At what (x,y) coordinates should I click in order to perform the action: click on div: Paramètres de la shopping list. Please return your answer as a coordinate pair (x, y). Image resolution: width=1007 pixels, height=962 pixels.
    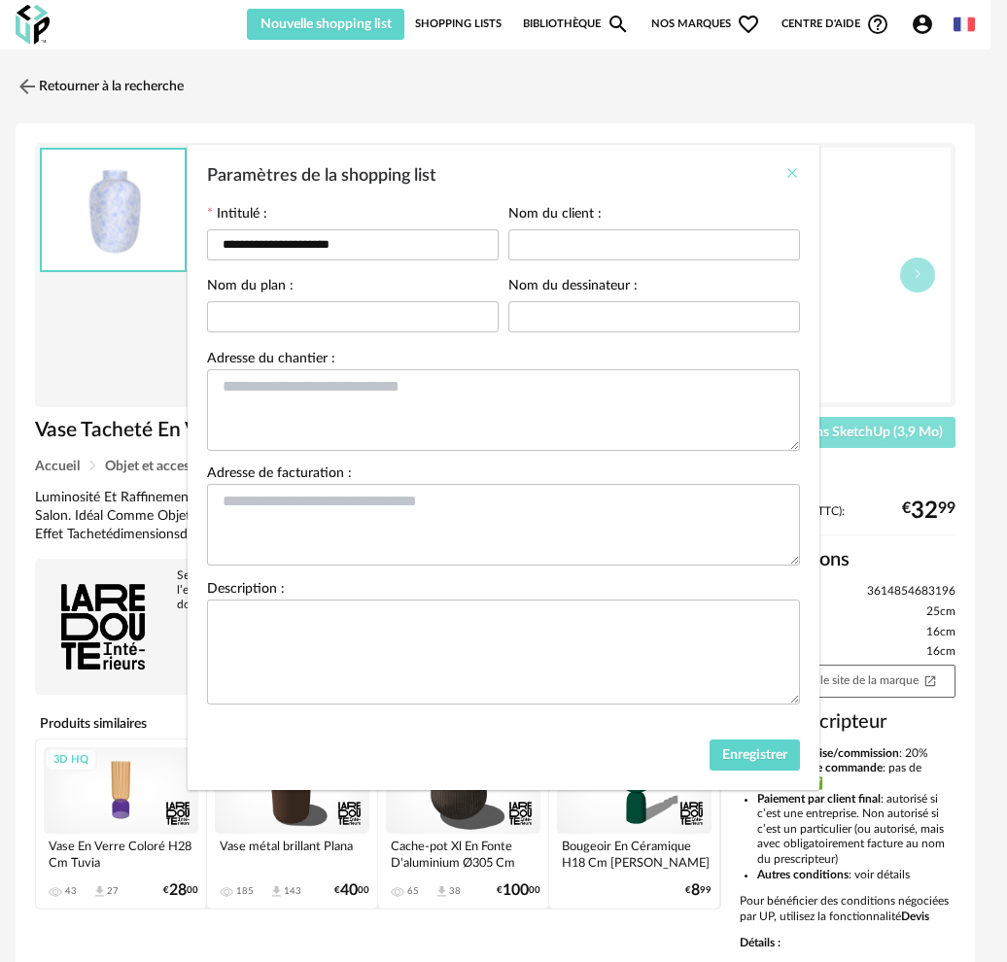
    Looking at the image, I should click on (503, 467).